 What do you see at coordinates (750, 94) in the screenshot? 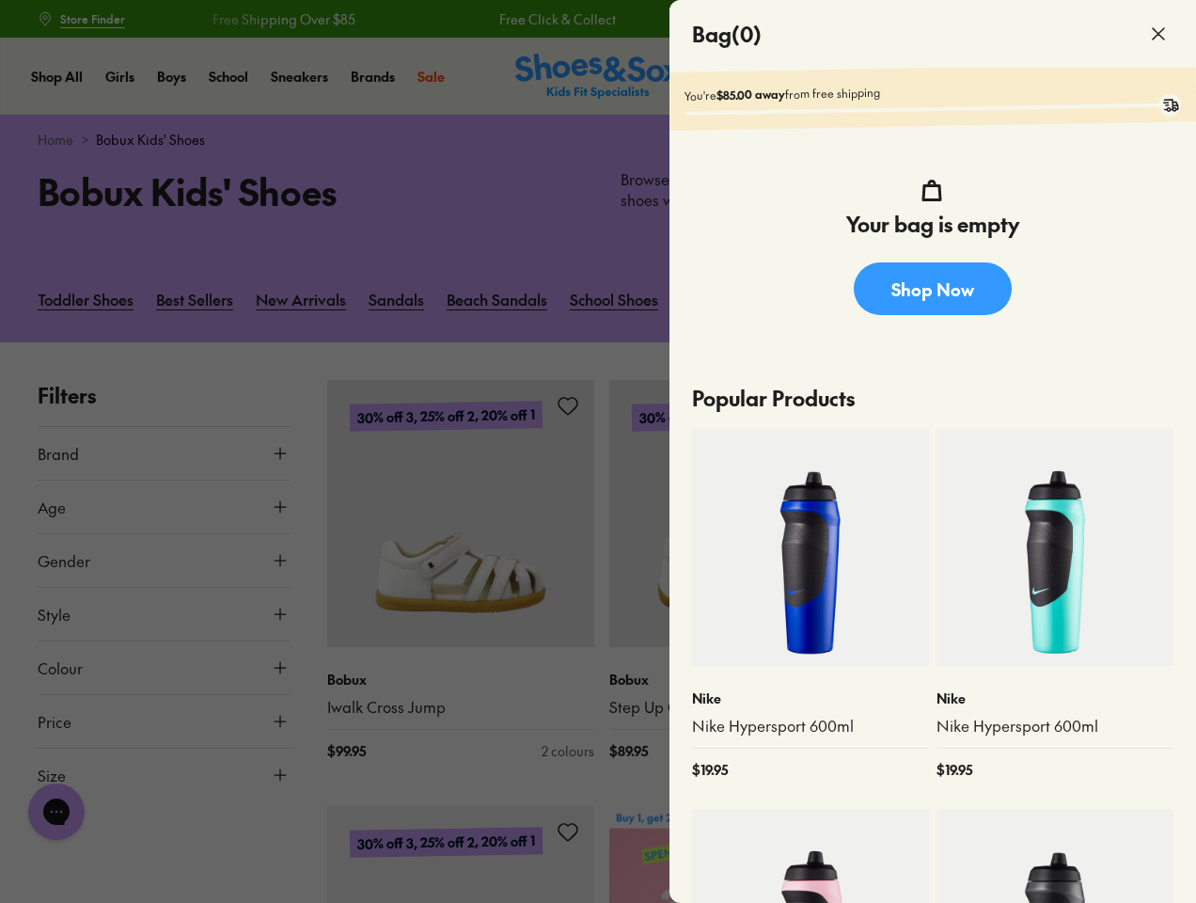
I see `b: $85.00 away` at bounding box center [750, 94].